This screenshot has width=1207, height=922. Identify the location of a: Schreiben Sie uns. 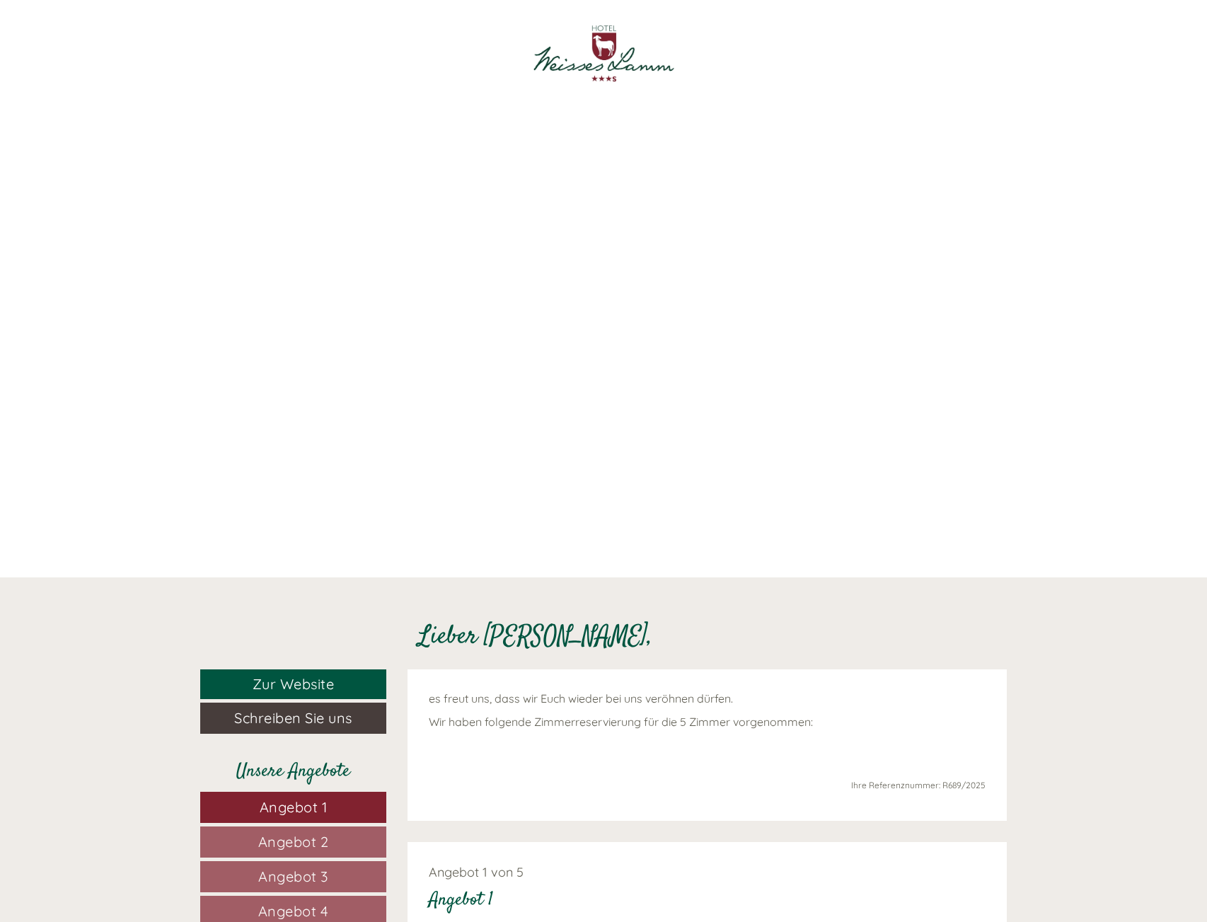
(293, 718).